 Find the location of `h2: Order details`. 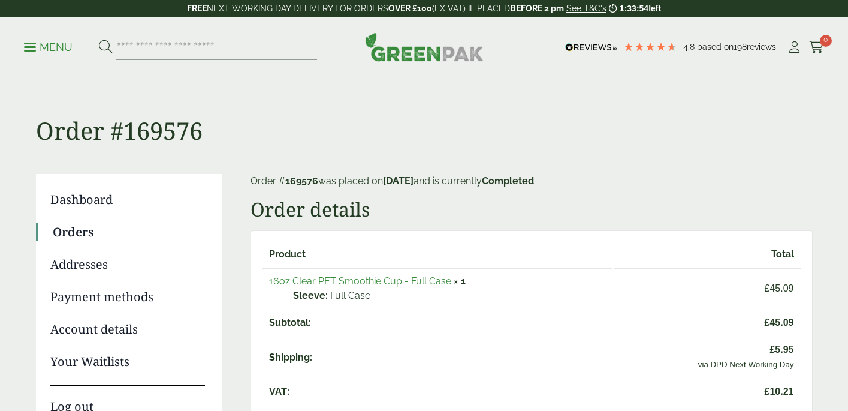

h2: Order details is located at coordinates (532, 209).